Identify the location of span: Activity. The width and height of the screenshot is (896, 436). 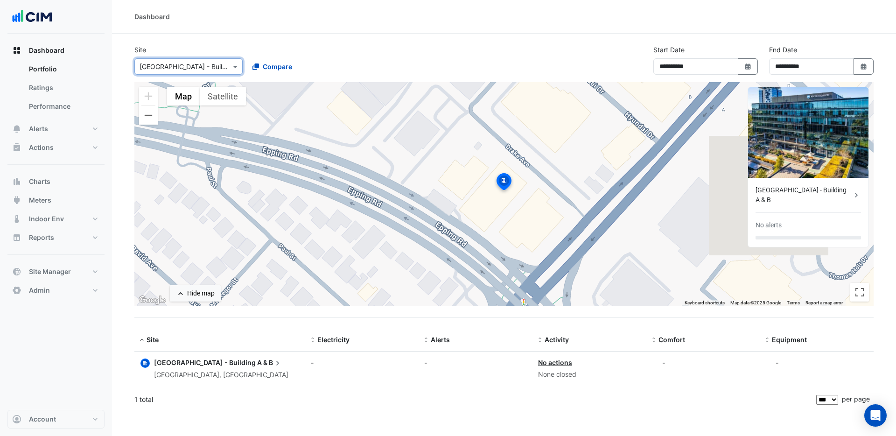
(557, 339).